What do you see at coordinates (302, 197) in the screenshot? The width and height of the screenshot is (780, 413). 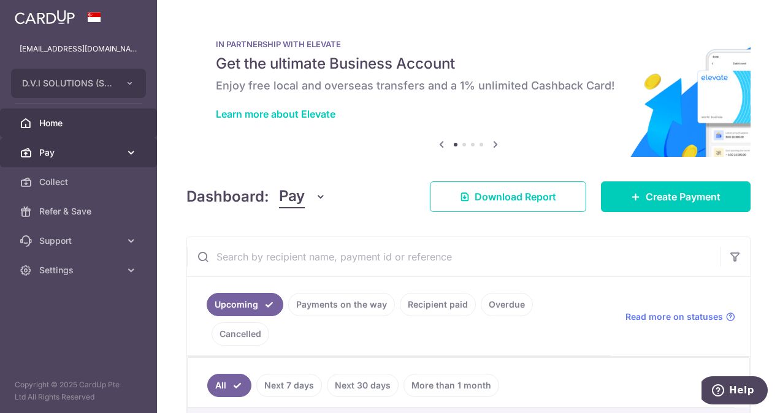 I see `button: Pay` at bounding box center [302, 197].